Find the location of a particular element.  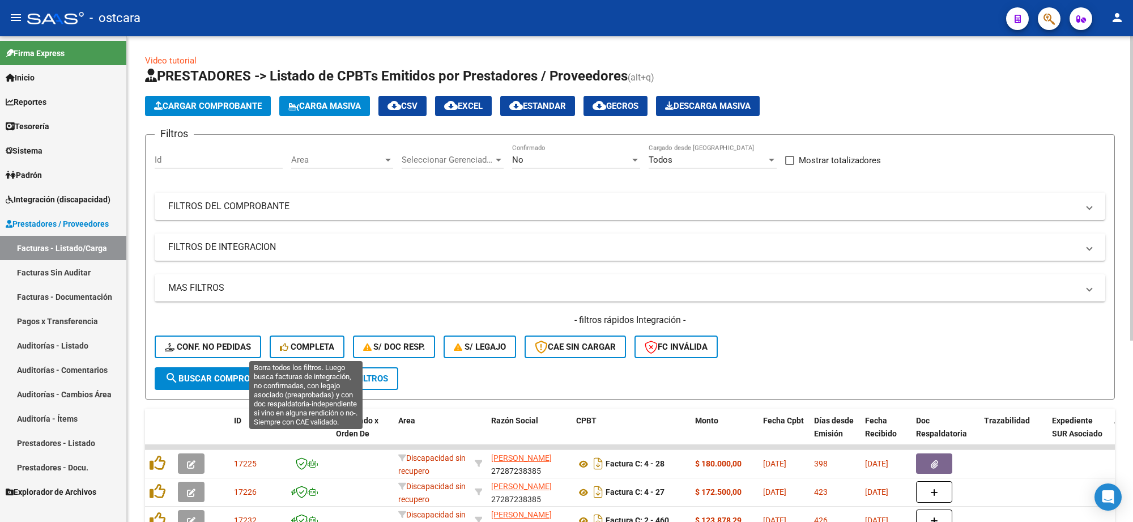

span: Estandar is located at coordinates (538, 106).